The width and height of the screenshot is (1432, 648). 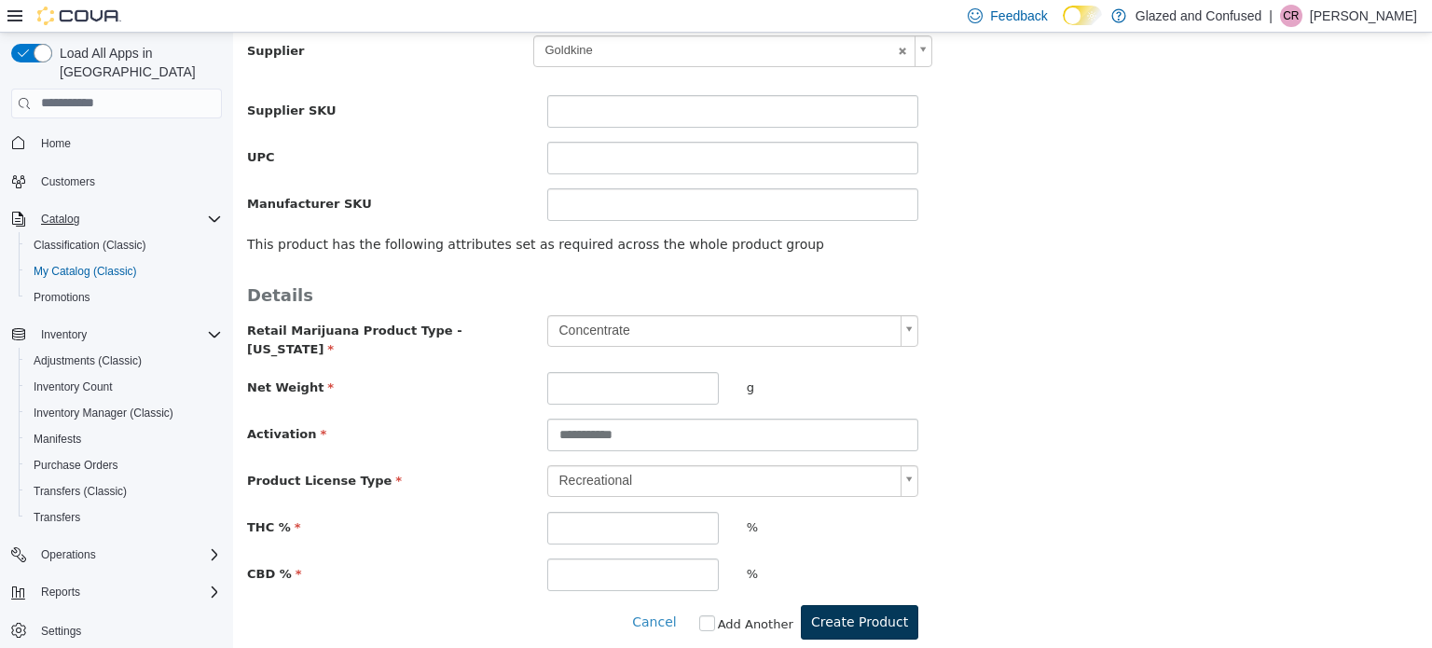 What do you see at coordinates (1083, 15) in the screenshot?
I see `input: Dark Mode` at bounding box center [1083, 15].